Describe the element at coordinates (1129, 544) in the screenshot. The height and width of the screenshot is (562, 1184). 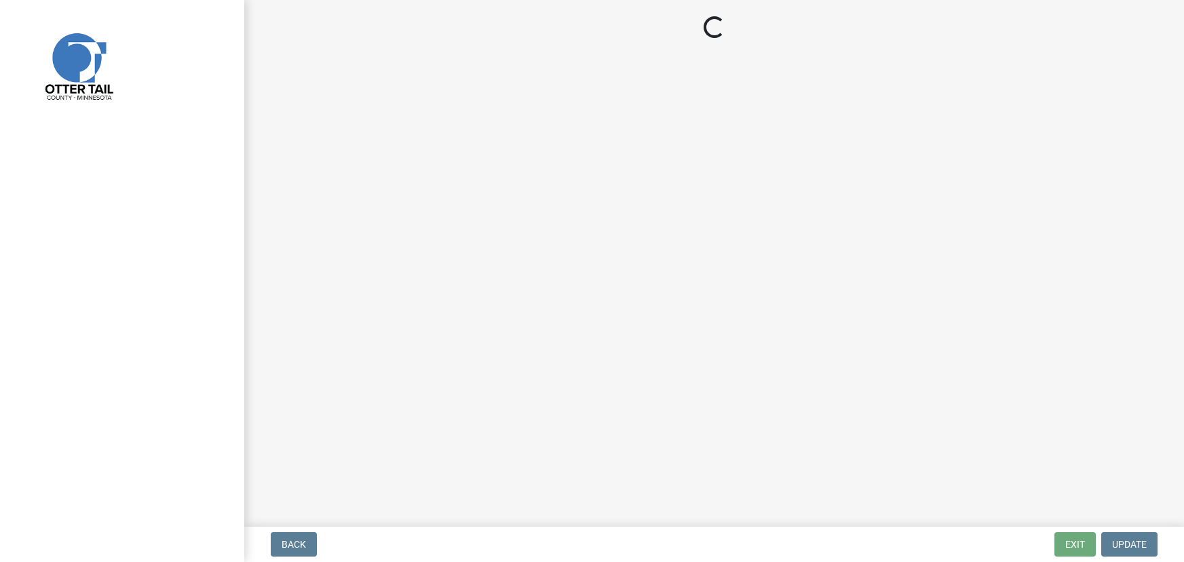
I see `span: Update` at that location.